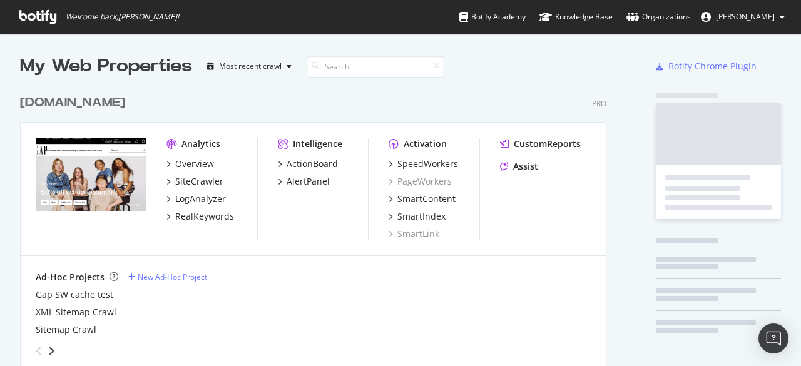 The image size is (801, 366). Describe the element at coordinates (308, 182) in the screenshot. I see `div: AlertPanel` at that location.